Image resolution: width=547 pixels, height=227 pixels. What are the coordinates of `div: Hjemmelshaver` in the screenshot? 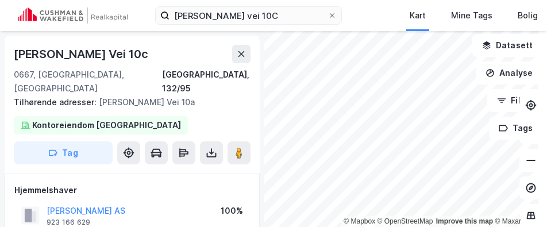 It's located at (132, 190).